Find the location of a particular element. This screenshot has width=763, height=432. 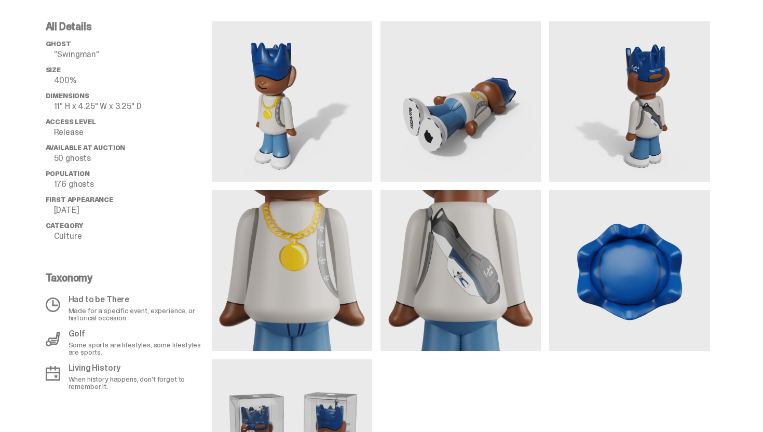

p: Culture is located at coordinates (133, 236).